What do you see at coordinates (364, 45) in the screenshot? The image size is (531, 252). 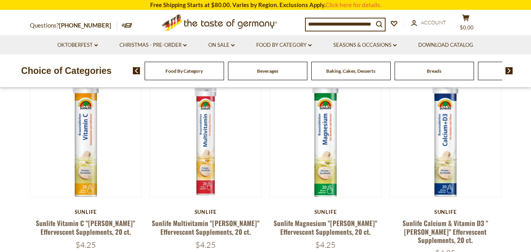 I see `a: Seasons & Occasions` at bounding box center [364, 45].